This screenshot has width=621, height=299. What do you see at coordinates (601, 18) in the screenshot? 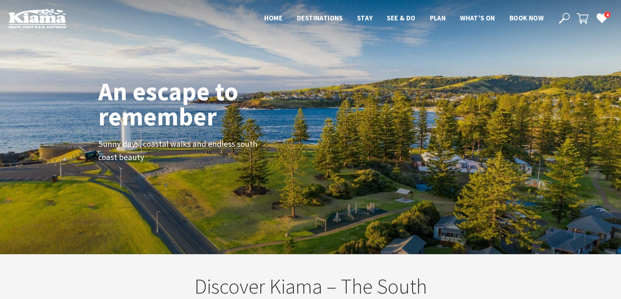
I see `a: 4` at bounding box center [601, 18].